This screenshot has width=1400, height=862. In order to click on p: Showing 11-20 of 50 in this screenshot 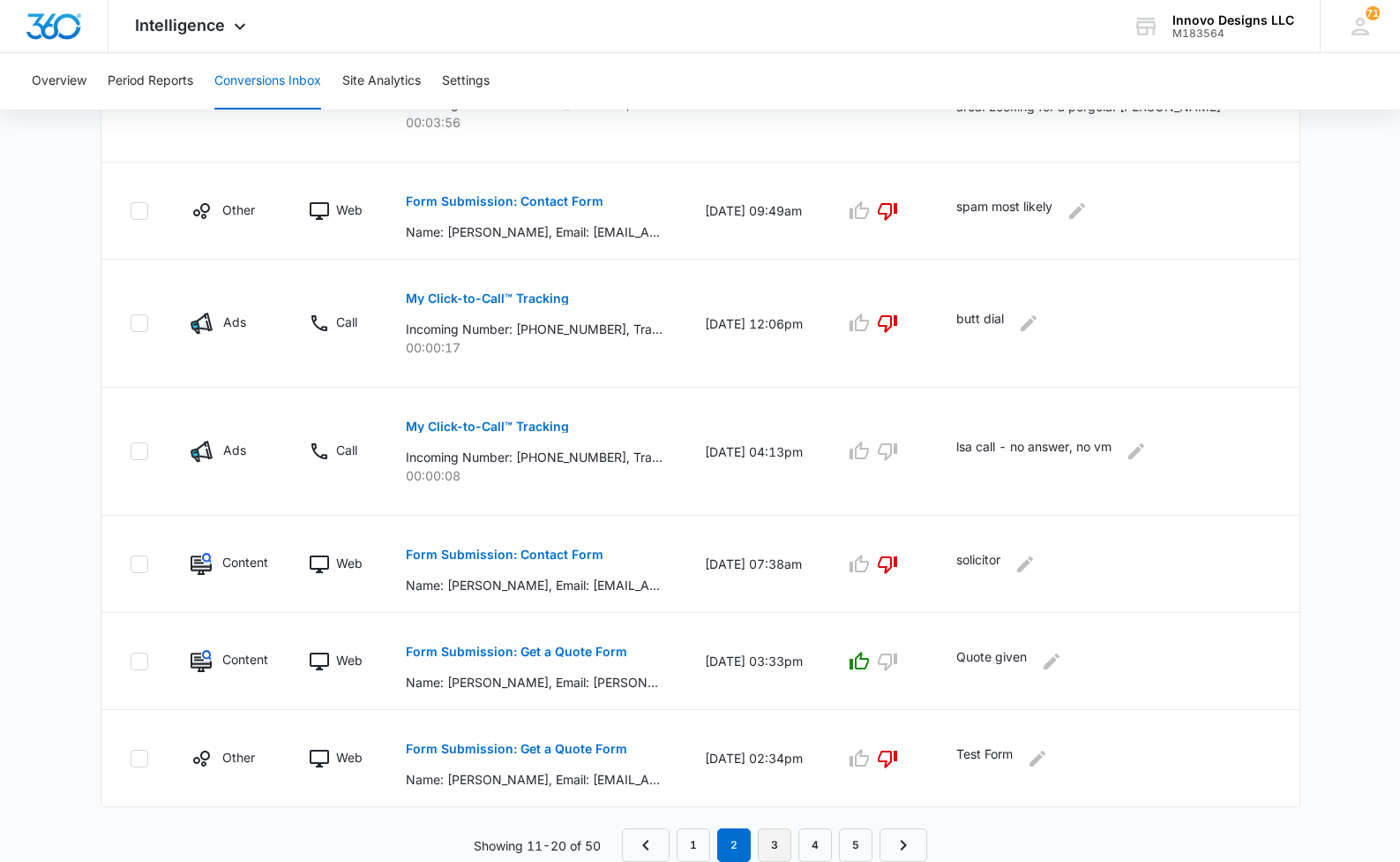, I will do `click(537, 845)`.